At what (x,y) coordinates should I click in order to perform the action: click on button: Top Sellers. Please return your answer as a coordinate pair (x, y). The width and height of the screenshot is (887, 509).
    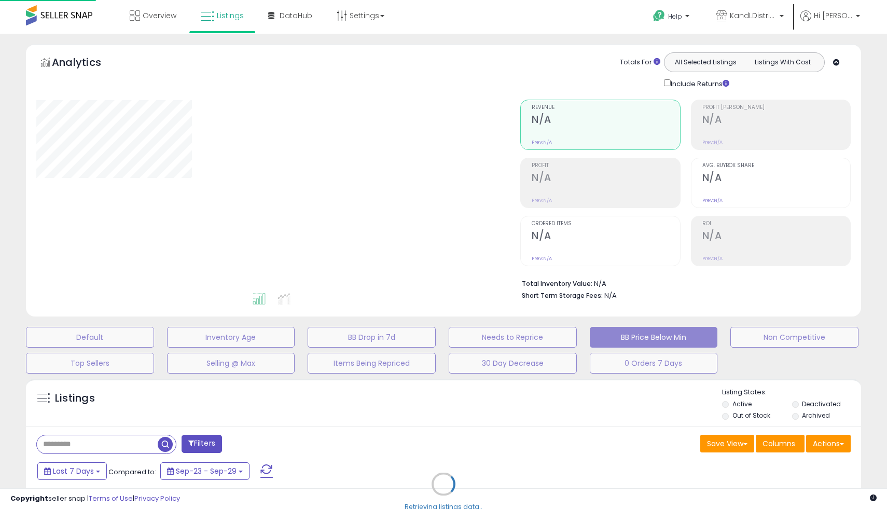
    Looking at the image, I should click on (90, 363).